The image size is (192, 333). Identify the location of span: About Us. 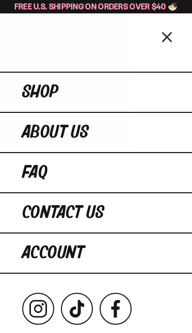
(55, 133).